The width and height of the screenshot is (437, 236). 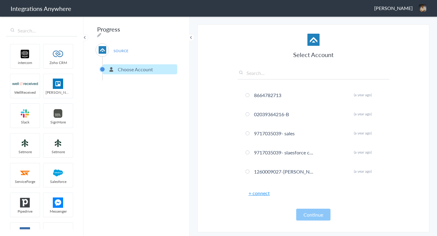 What do you see at coordinates (25, 92) in the screenshot?
I see `span: WellReceived` at bounding box center [25, 92].